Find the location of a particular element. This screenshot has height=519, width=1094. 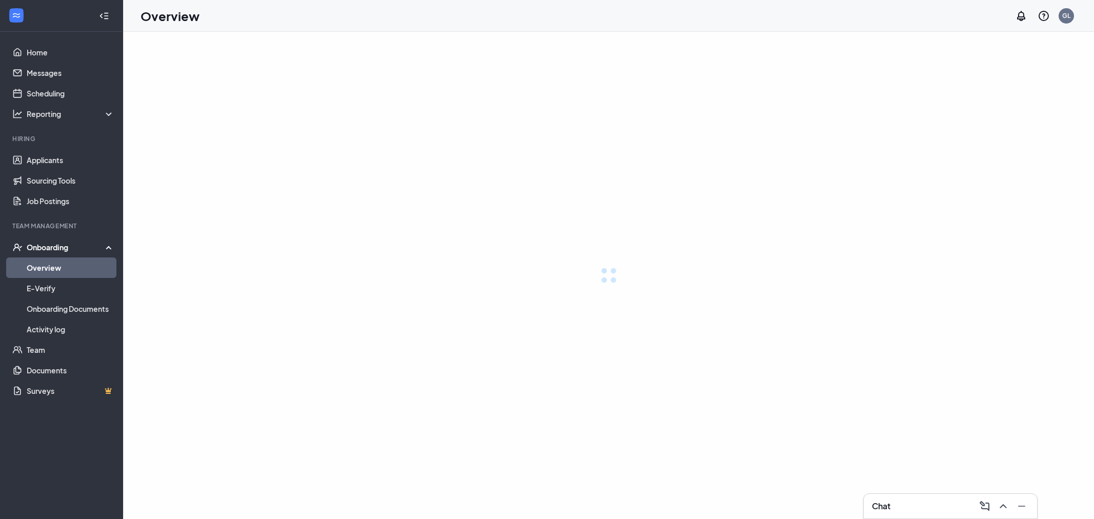

div: Reporting is located at coordinates (71, 114).